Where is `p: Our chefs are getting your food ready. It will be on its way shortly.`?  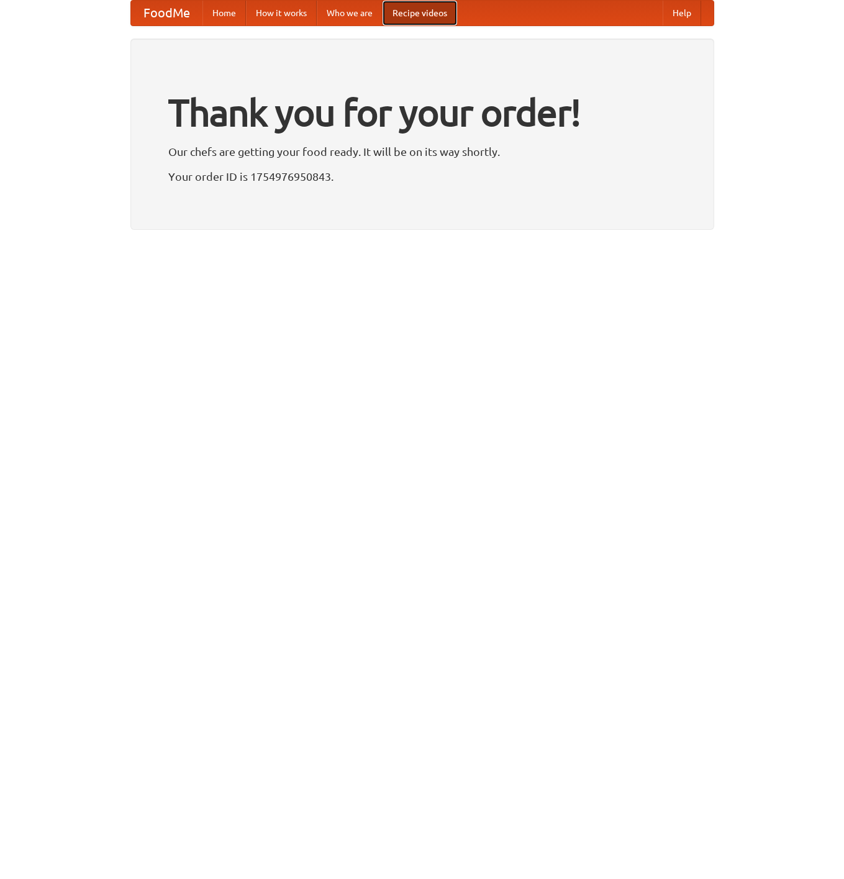
p: Our chefs are getting your food ready. It will be on its way shortly. is located at coordinates (422, 152).